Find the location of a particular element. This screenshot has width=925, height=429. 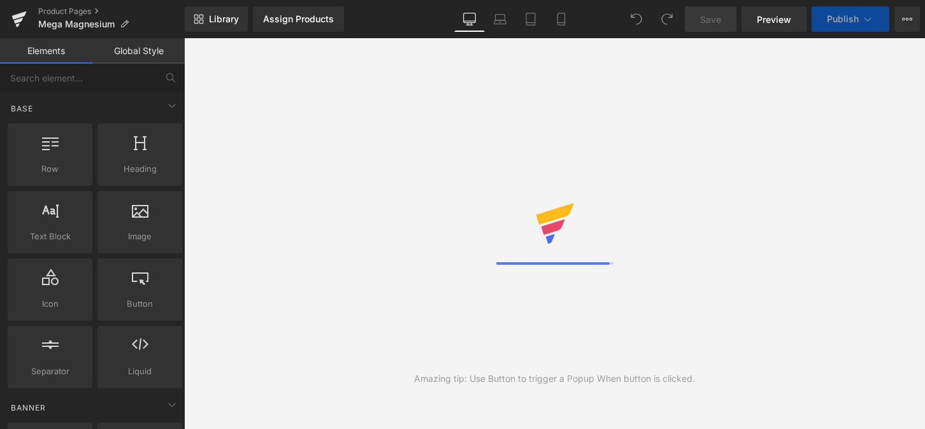

span: Library is located at coordinates (224, 19).